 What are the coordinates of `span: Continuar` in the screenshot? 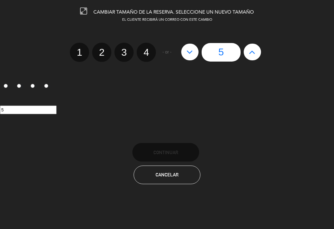 It's located at (166, 152).